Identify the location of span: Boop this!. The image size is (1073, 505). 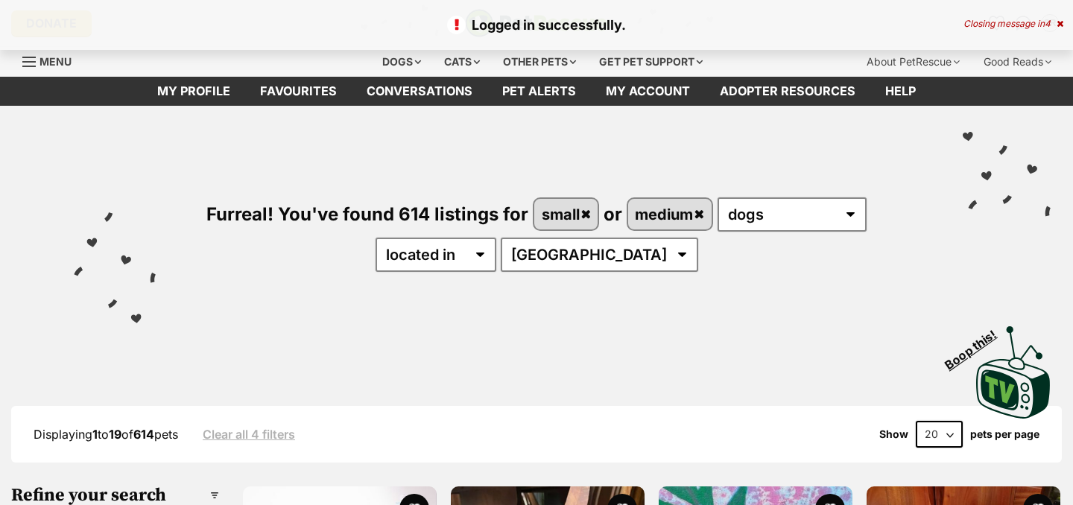
(977, 345).